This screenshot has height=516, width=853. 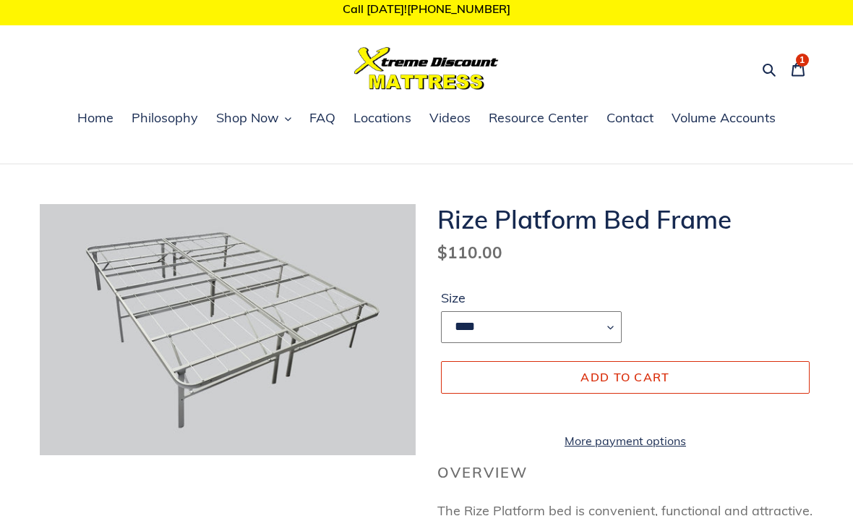 What do you see at coordinates (165, 118) in the screenshot?
I see `span: Philosophy` at bounding box center [165, 118].